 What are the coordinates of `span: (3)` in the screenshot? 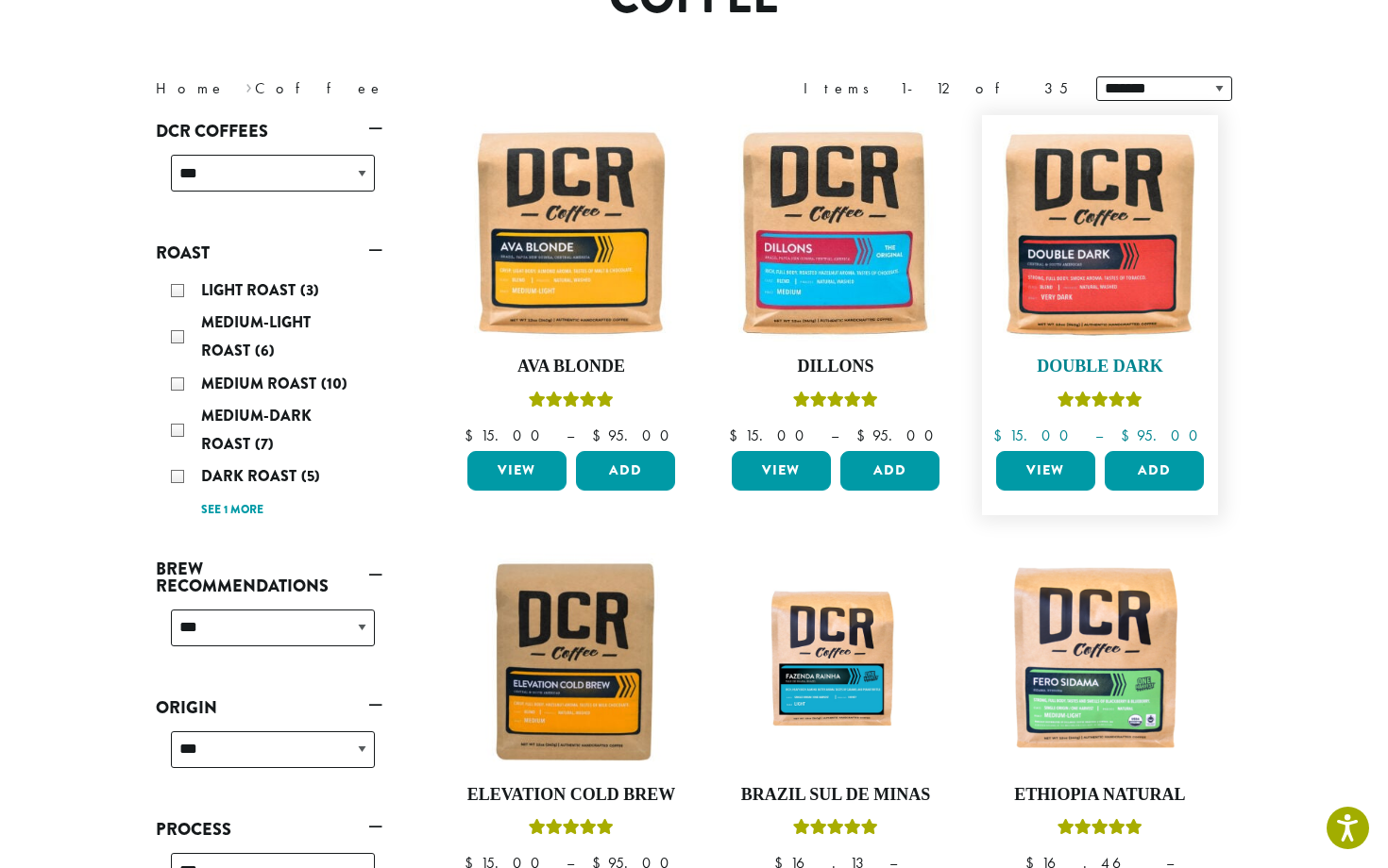 It's located at (310, 290).